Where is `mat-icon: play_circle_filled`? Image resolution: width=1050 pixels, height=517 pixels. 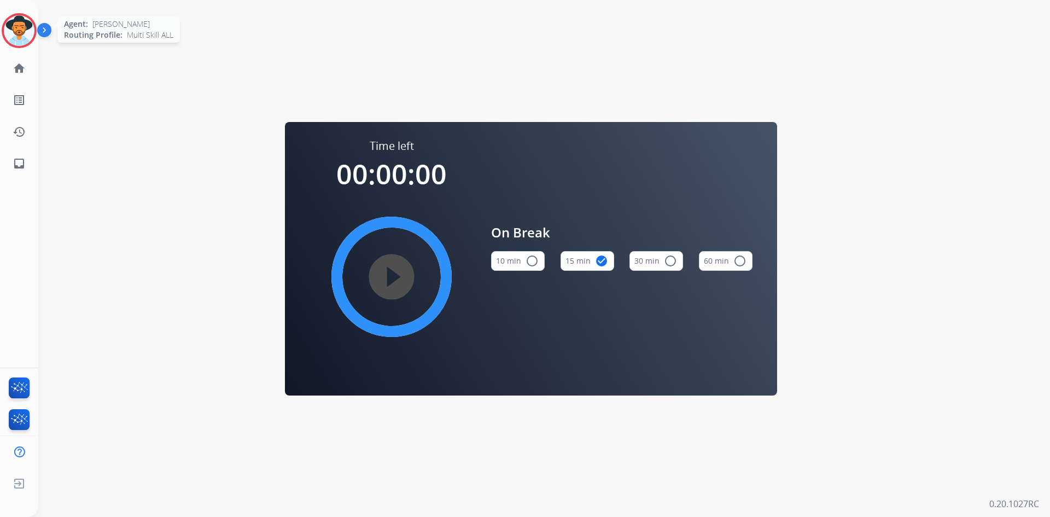
mat-icon: play_circle_filled is located at coordinates (392, 277).